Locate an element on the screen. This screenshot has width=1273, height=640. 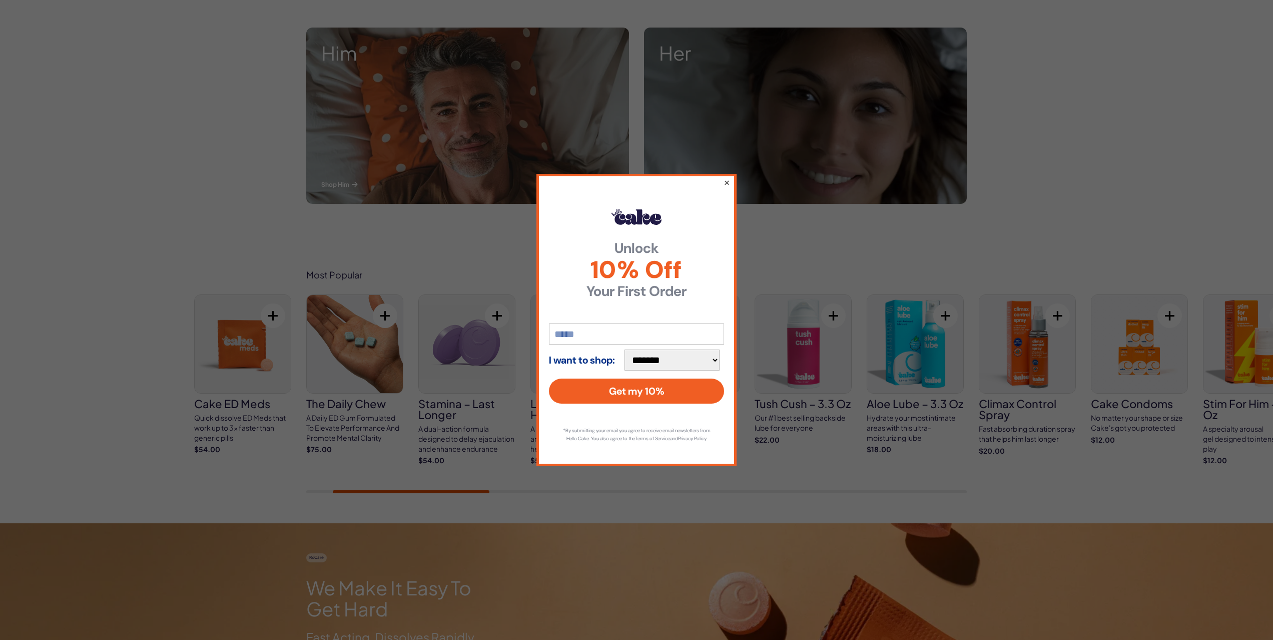
strong: Unlock is located at coordinates (637, 248).